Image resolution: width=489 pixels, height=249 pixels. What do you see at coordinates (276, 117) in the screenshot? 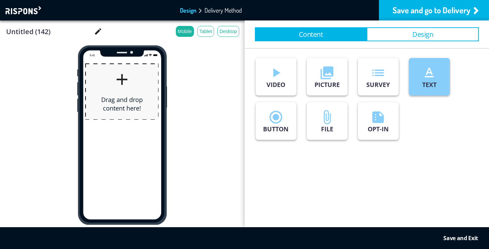
I see `i: radio_button_checked` at bounding box center [276, 117].